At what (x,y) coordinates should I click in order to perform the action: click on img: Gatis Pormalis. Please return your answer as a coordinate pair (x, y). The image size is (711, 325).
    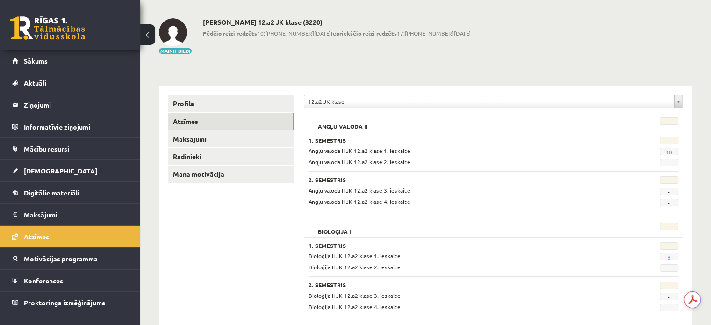
    Looking at the image, I should click on (173, 32).